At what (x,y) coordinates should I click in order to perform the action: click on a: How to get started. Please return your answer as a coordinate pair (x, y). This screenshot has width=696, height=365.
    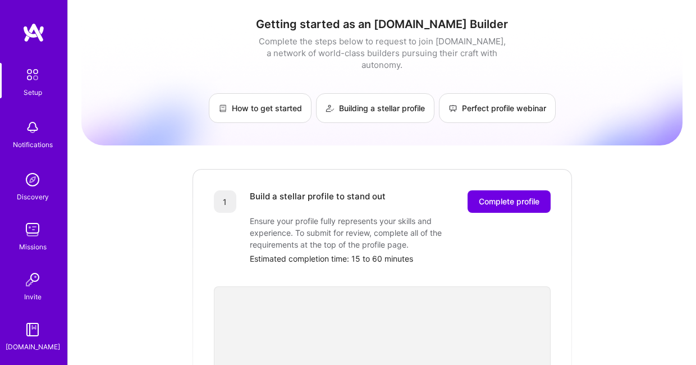
    Looking at the image, I should click on (260, 108).